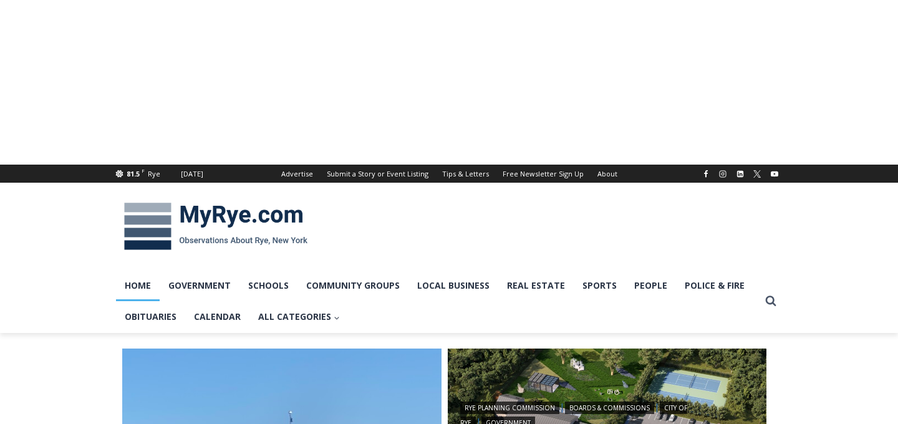 This screenshot has height=424, width=898. Describe the element at coordinates (774, 174) in the screenshot. I see `a: YouTube` at that location.